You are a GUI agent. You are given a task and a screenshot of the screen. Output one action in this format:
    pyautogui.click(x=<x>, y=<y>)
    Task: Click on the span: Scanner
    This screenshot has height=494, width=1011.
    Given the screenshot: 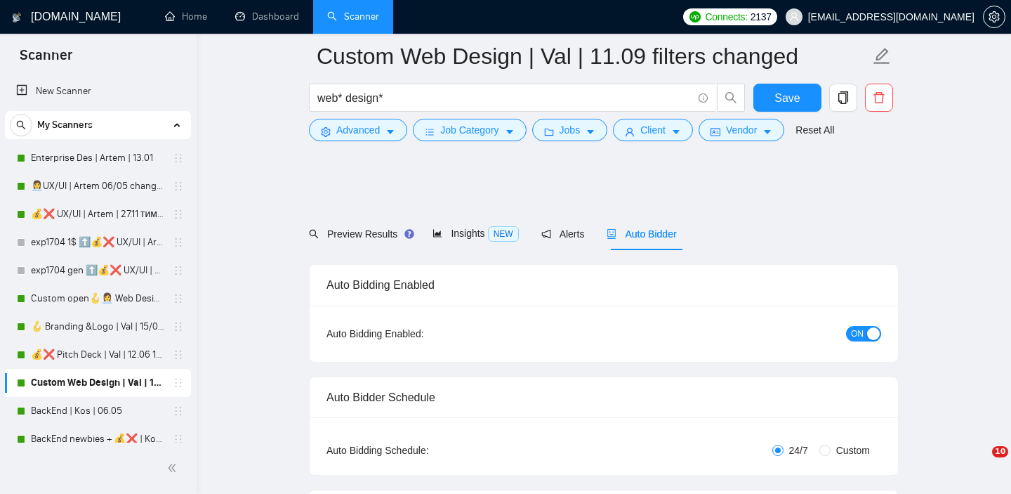 What is the action you would take?
    pyautogui.click(x=46, y=60)
    